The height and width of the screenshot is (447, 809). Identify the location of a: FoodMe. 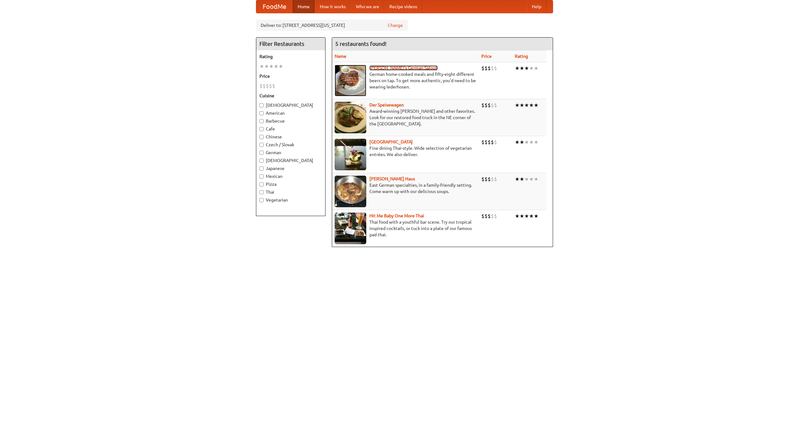
(274, 7).